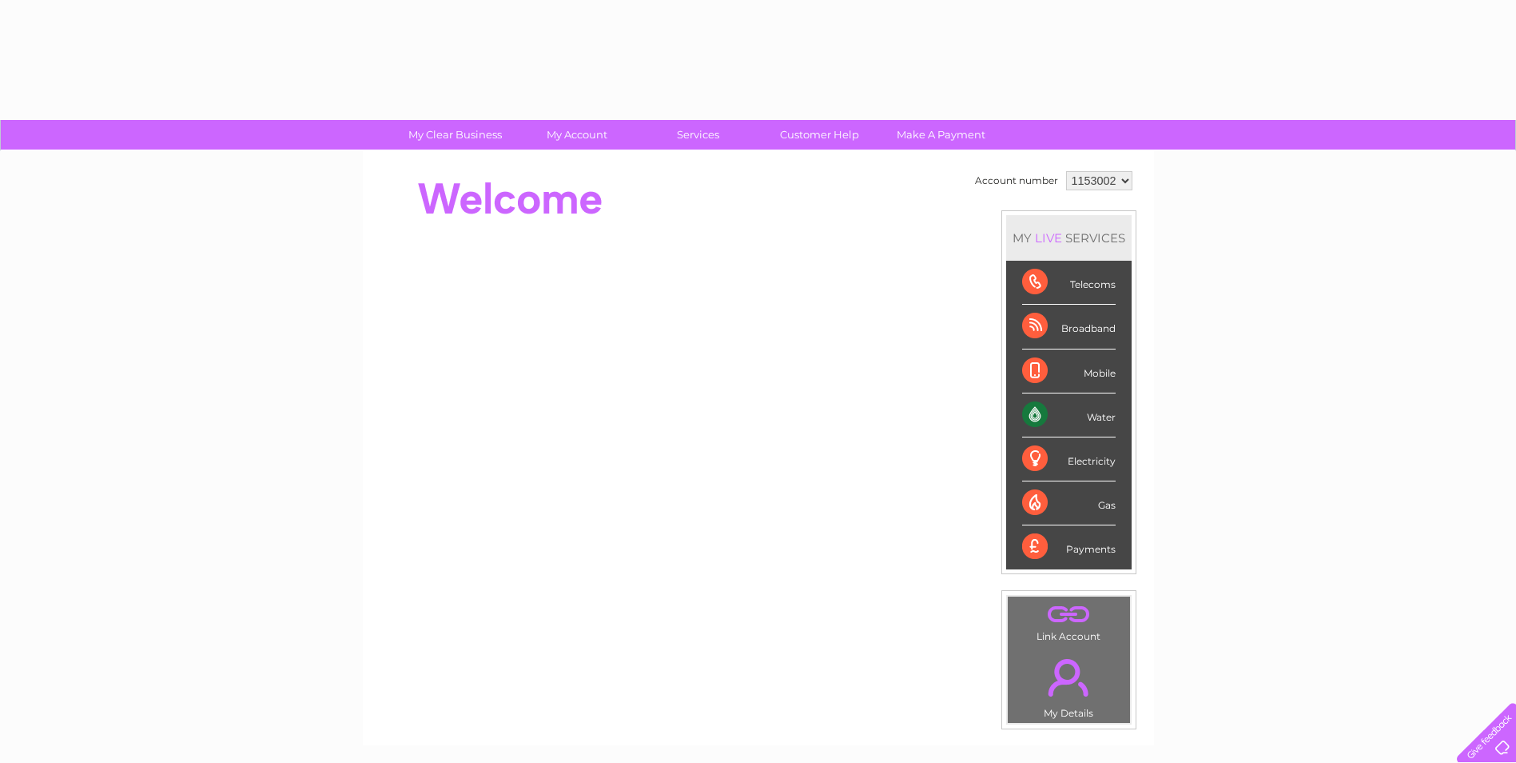 The height and width of the screenshot is (763, 1516). I want to click on div: MY SERVICES, so click(1069, 237).